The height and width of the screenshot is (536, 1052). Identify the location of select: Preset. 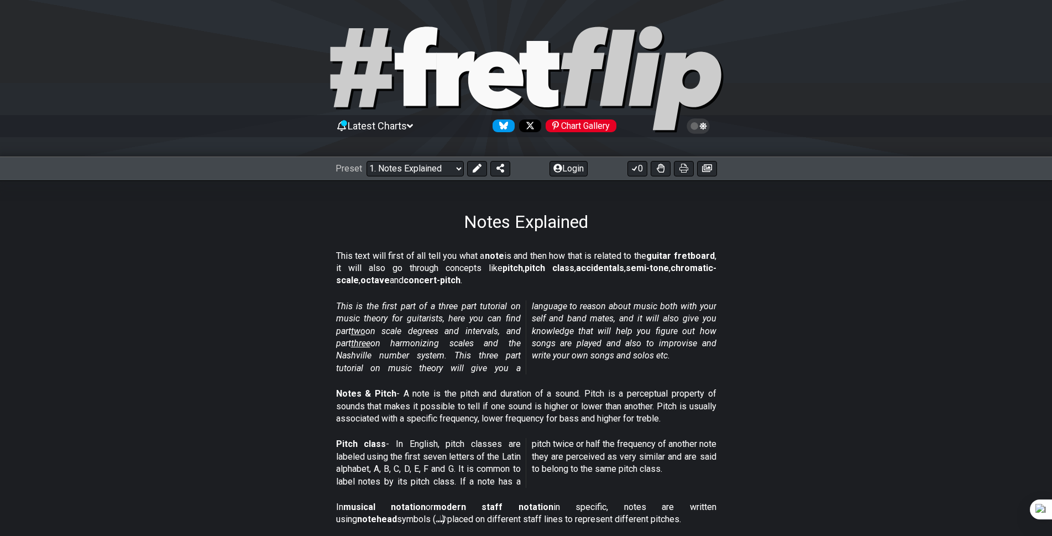
(415, 169).